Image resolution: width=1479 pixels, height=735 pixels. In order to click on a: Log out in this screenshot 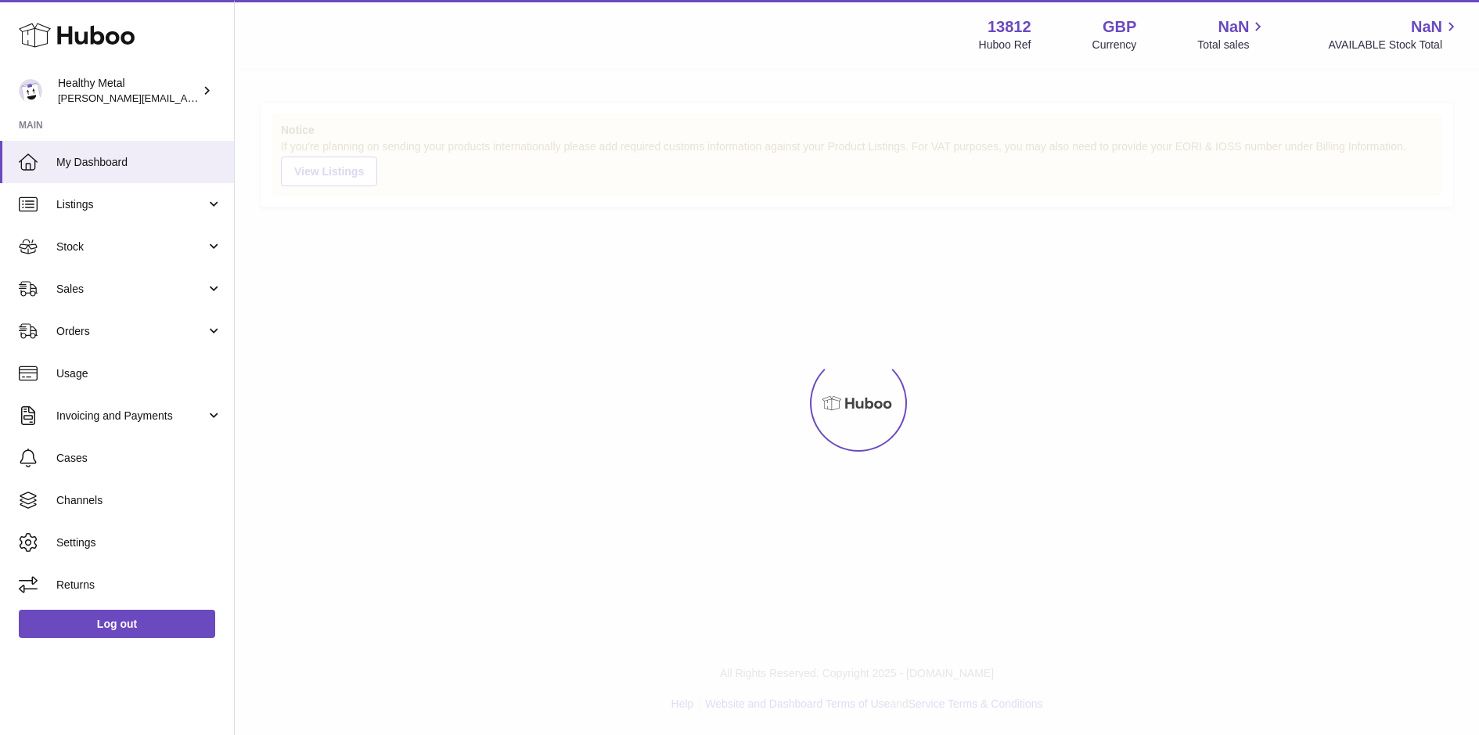, I will do `click(117, 624)`.